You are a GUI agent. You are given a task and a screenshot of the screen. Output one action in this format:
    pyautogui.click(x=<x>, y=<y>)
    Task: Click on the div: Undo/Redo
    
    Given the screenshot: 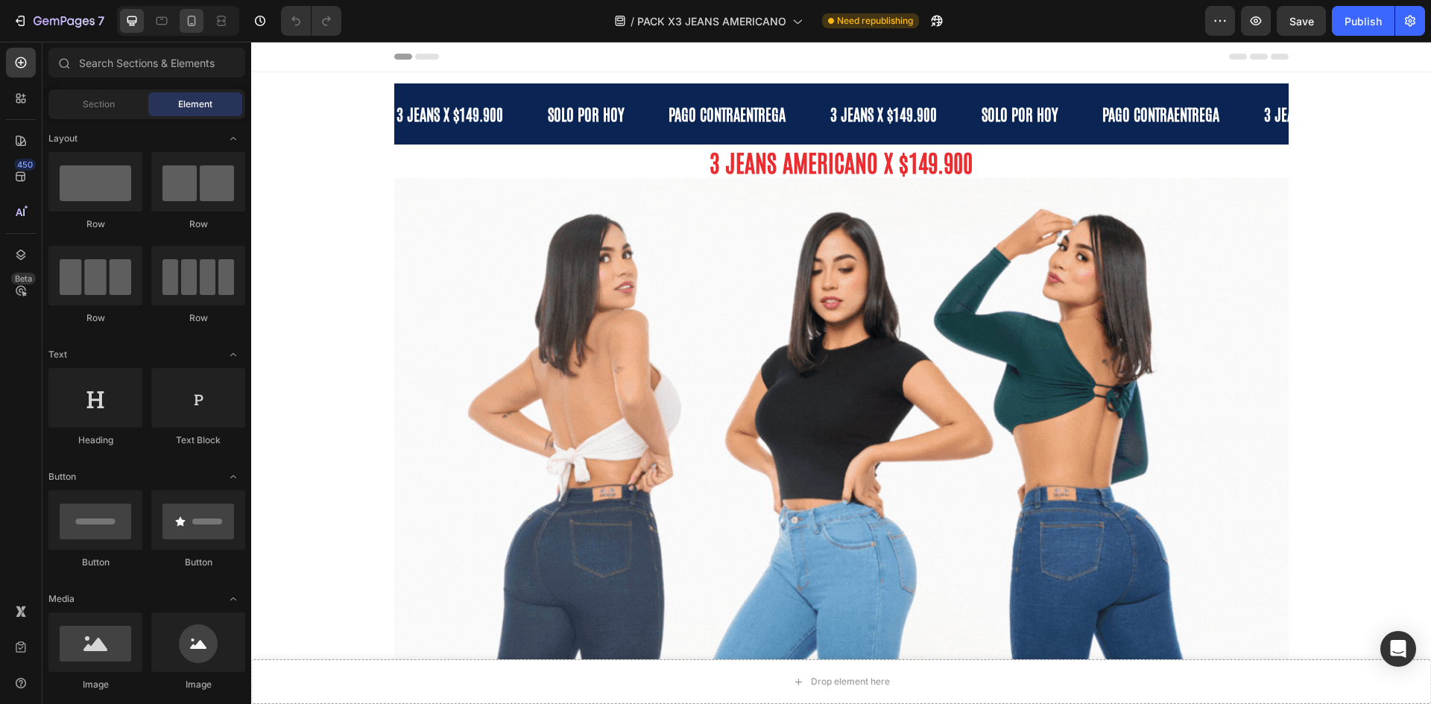 What is the action you would take?
    pyautogui.click(x=311, y=21)
    